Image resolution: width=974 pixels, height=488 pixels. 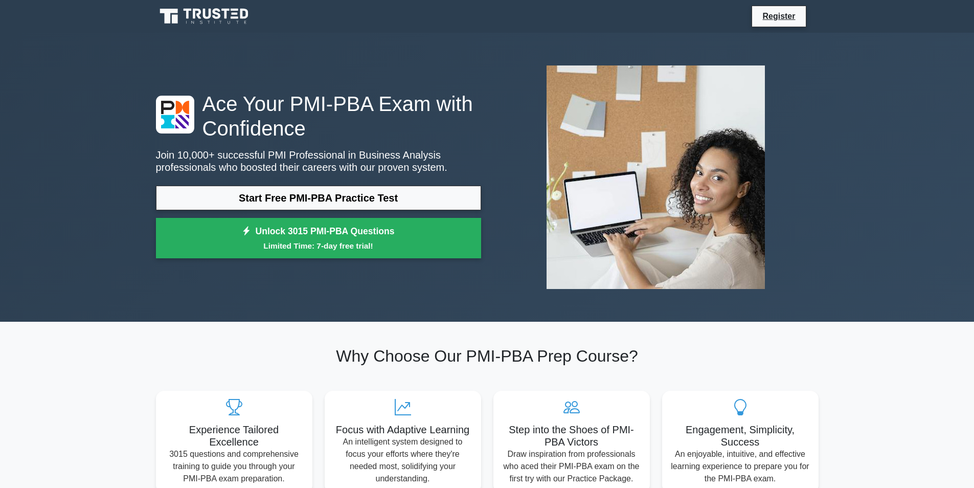 What do you see at coordinates (319, 245) in the screenshot?
I see `small: Limited Time: 7-day free trial!` at bounding box center [319, 245].